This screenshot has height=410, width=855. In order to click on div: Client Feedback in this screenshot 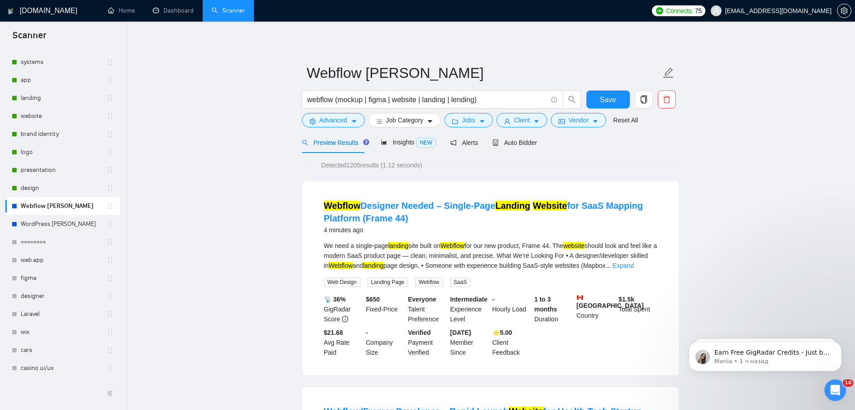, I will do `click(512, 342)`.